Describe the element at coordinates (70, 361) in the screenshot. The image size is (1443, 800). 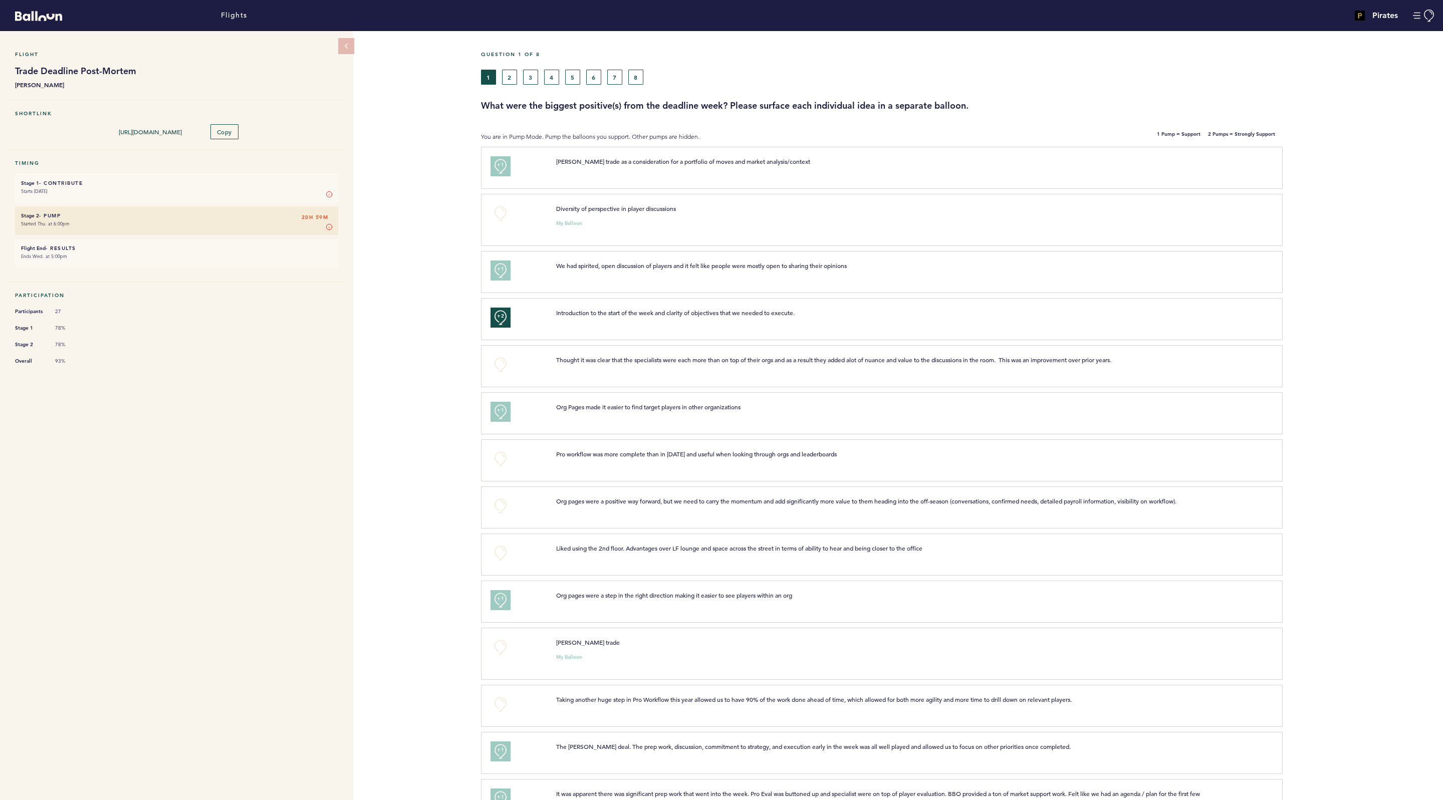
I see `span: 93%` at that location.